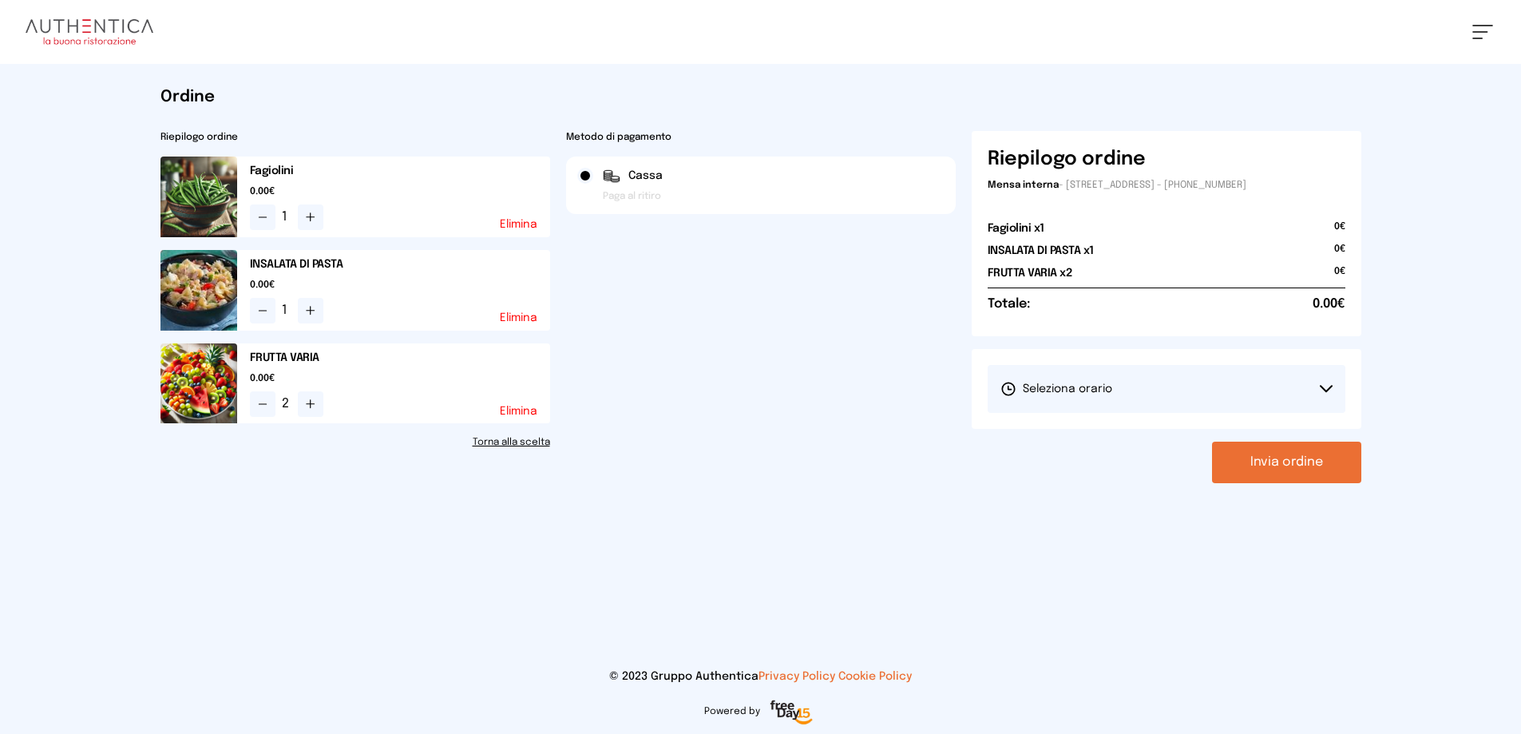 The image size is (1521, 734). What do you see at coordinates (400, 264) in the screenshot?
I see `h2: INSALATA DI PASTA` at bounding box center [400, 264].